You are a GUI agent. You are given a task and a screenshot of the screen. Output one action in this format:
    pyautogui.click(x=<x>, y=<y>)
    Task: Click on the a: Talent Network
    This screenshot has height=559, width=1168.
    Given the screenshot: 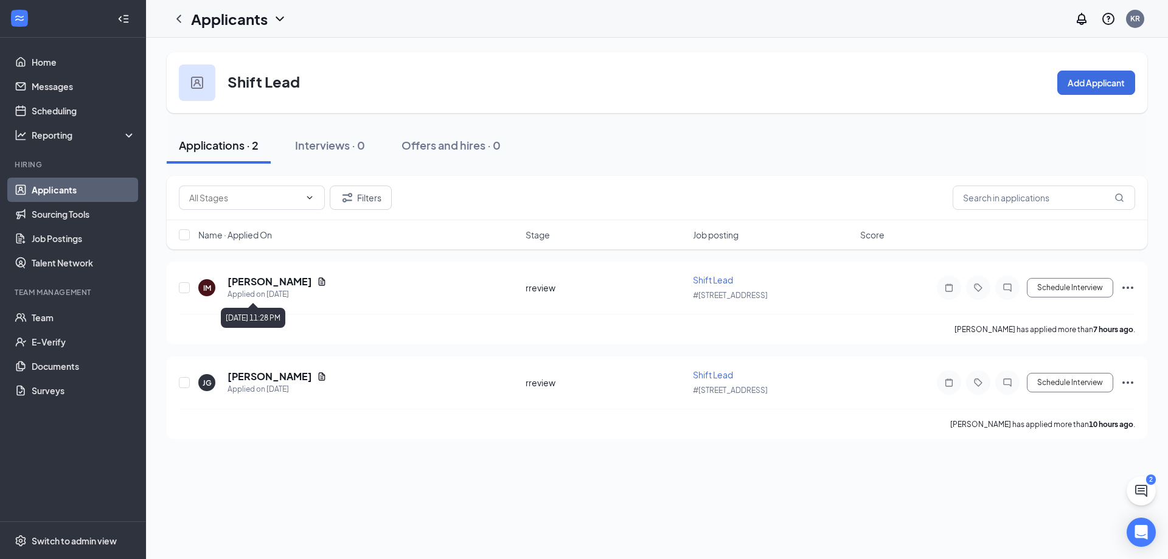 What is the action you would take?
    pyautogui.click(x=83, y=263)
    